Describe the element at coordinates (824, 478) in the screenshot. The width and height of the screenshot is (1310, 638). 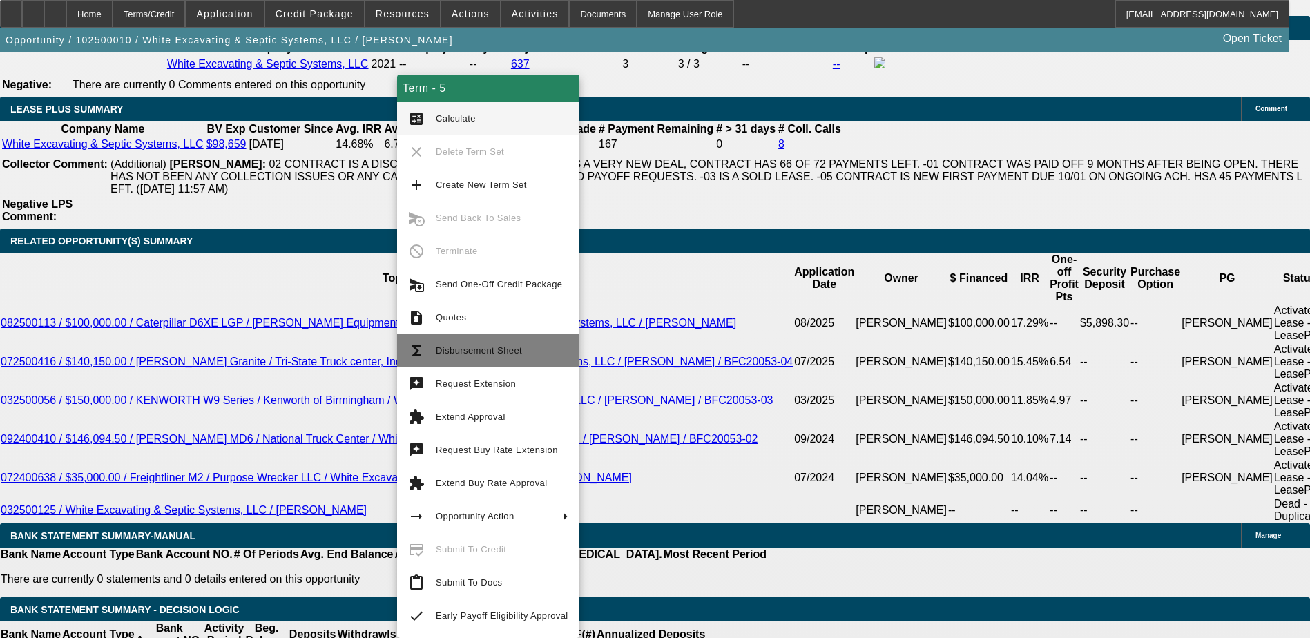
I see `td: 07/2024` at that location.